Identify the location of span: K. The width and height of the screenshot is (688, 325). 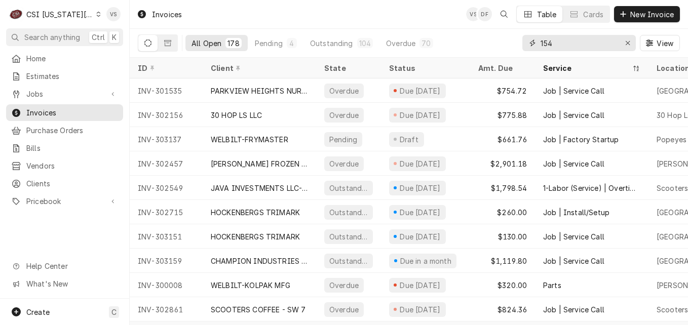
(114, 37).